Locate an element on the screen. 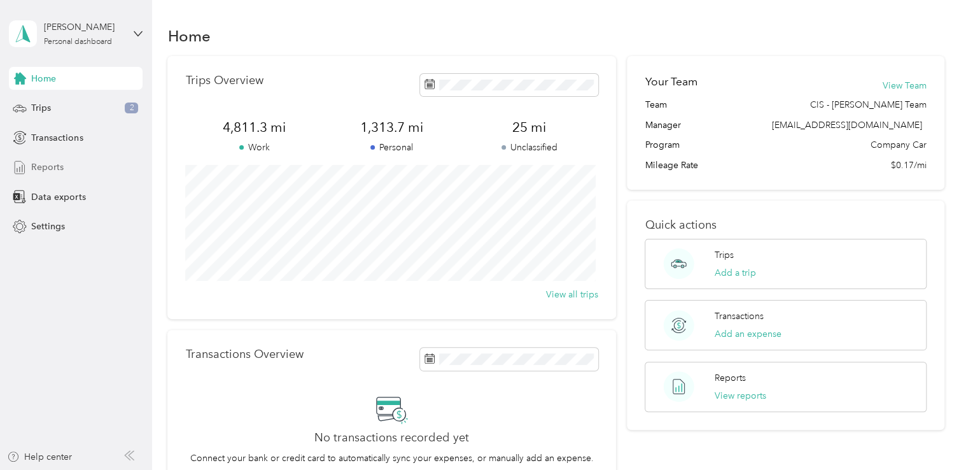  span: 1,313.7 mi is located at coordinates (392, 127).